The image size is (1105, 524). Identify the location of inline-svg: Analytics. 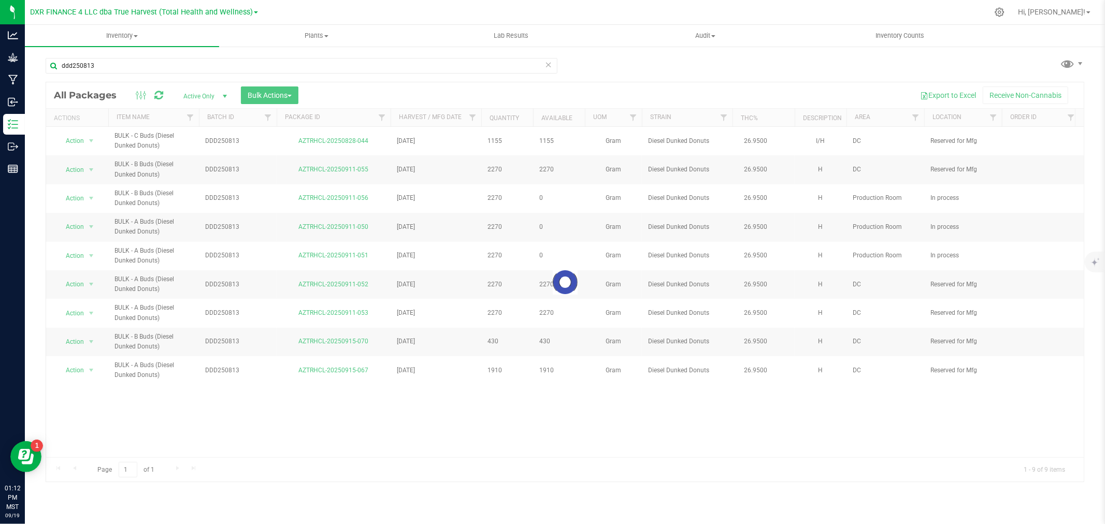
(13, 35).